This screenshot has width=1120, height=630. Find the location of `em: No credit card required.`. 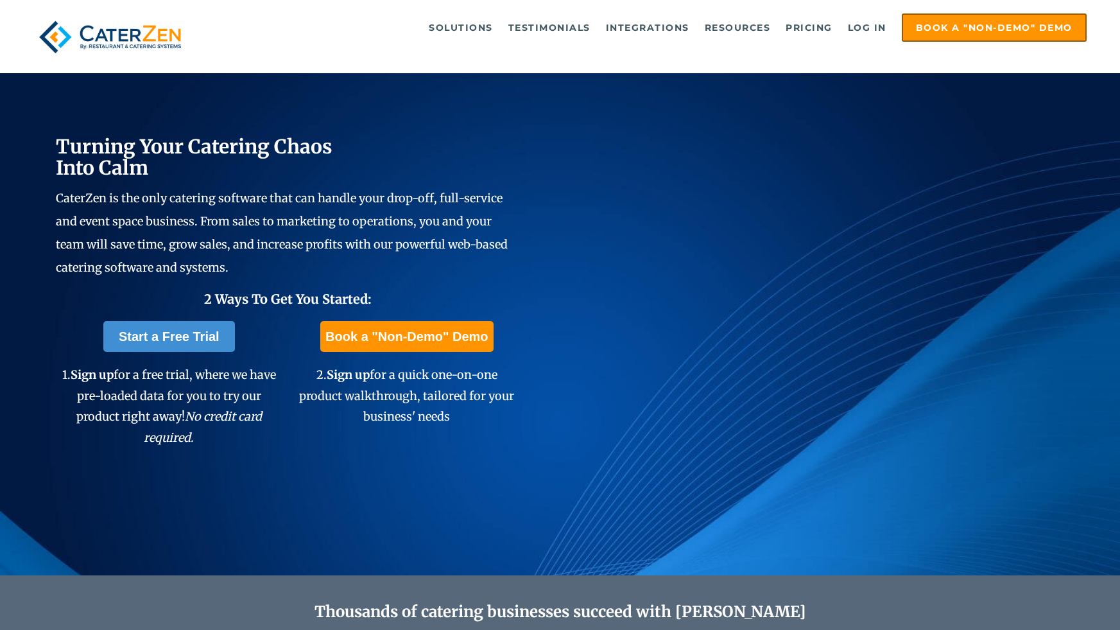

em: No credit card required. is located at coordinates (203, 426).